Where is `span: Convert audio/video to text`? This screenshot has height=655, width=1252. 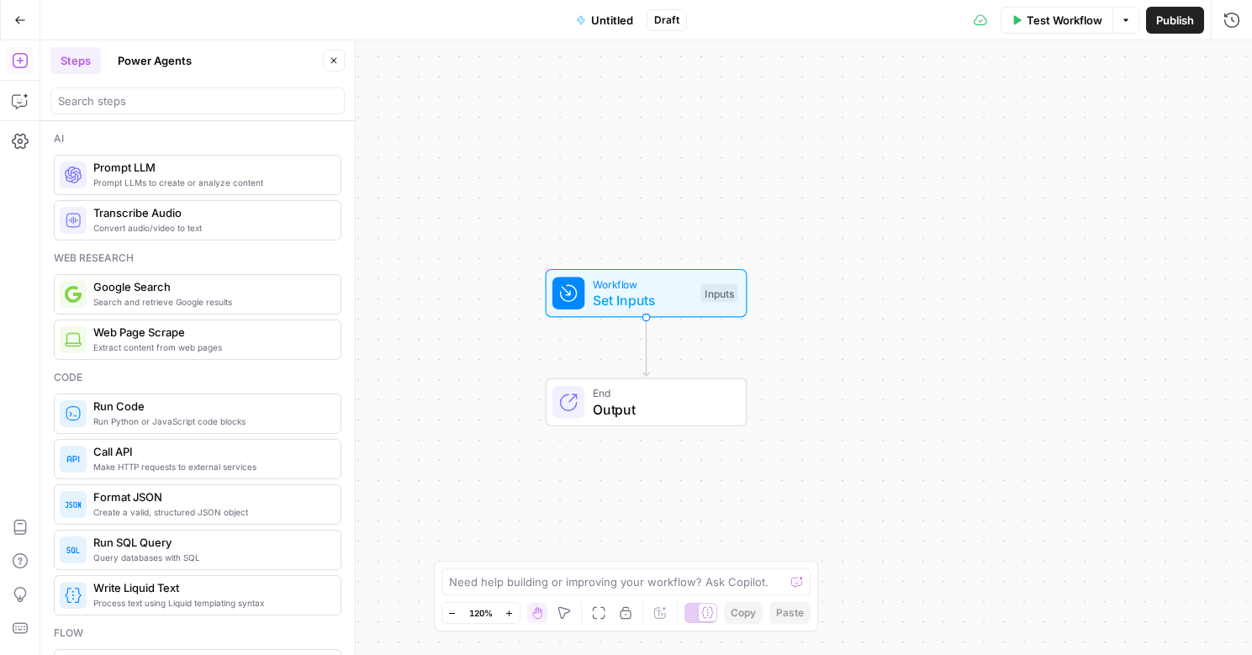
span: Convert audio/video to text is located at coordinates (210, 228).